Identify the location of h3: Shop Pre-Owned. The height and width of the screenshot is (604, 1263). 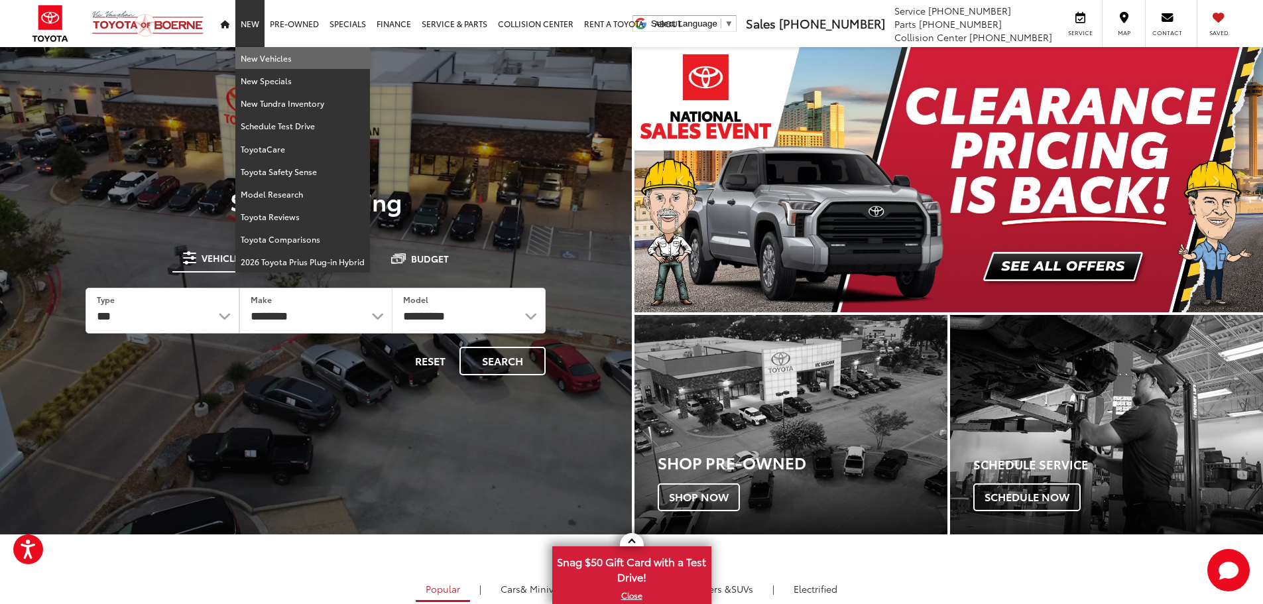
(802, 462).